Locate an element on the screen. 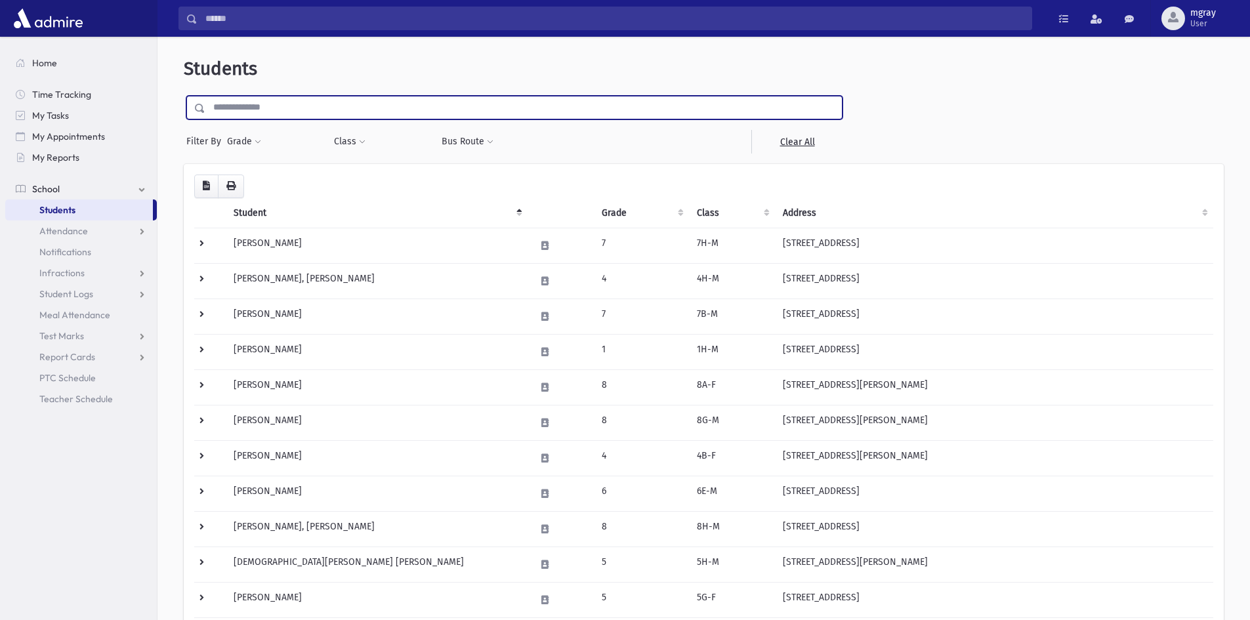 The image size is (1250, 620). span: Student Logs is located at coordinates (66, 294).